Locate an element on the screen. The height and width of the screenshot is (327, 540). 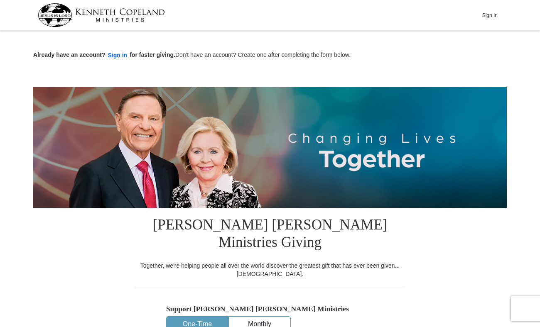
p: Don't have an account? Create one after completing the form below. is located at coordinates (270, 55).